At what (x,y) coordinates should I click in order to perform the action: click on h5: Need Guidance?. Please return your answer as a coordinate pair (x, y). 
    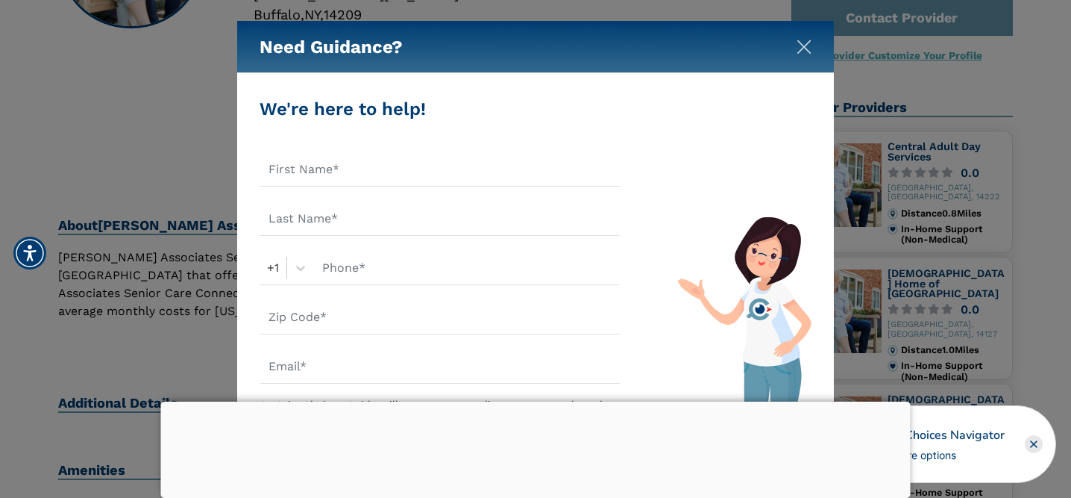
    Looking at the image, I should click on (331, 47).